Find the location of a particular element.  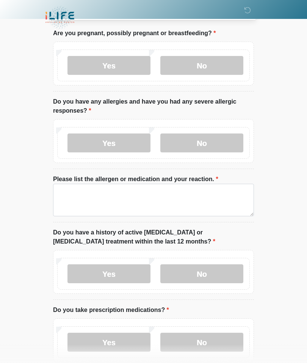

label: Do you have any allergies and have you had any severe allergic responses? is located at coordinates (153, 106).